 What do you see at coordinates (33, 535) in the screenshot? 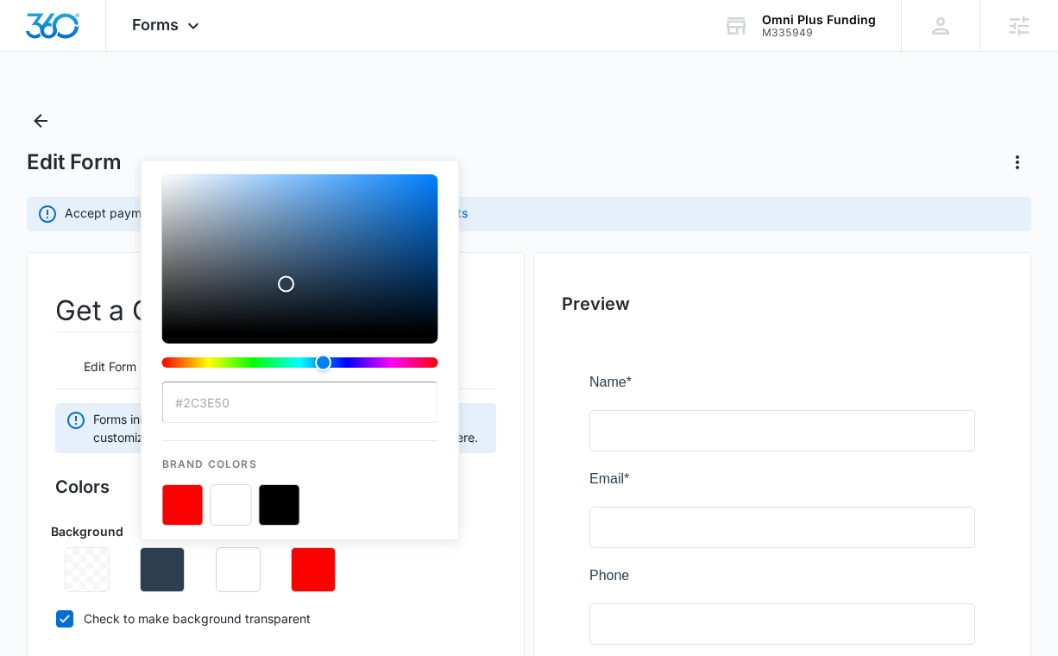
I see `span: Submit` at bounding box center [33, 535].